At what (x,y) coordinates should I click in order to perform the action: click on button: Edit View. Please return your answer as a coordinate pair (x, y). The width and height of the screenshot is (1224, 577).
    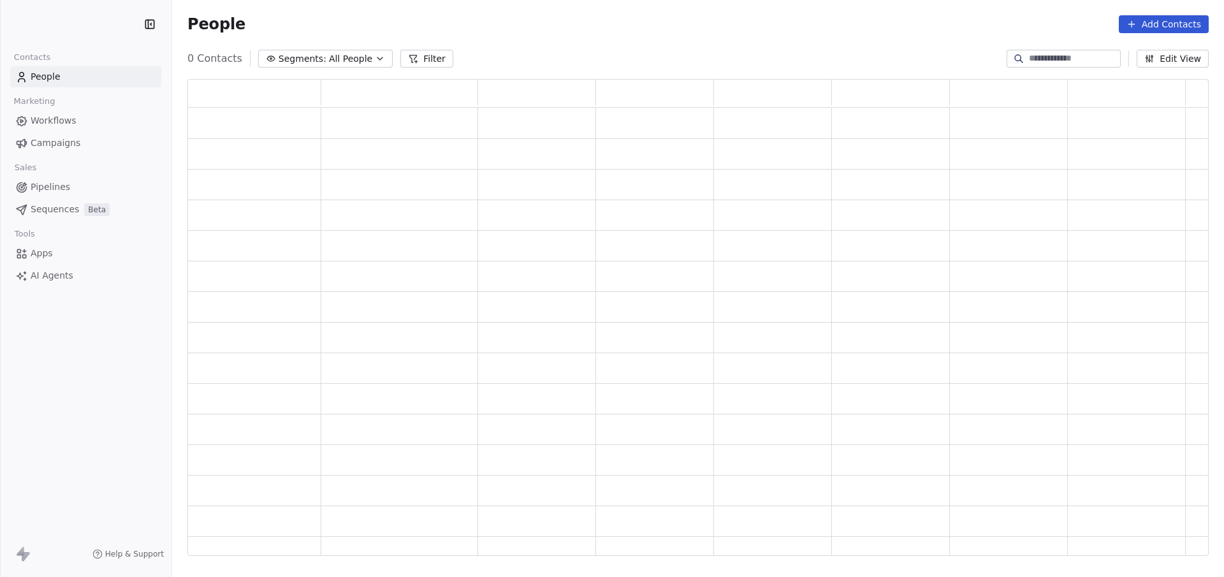
    Looking at the image, I should click on (1173, 59).